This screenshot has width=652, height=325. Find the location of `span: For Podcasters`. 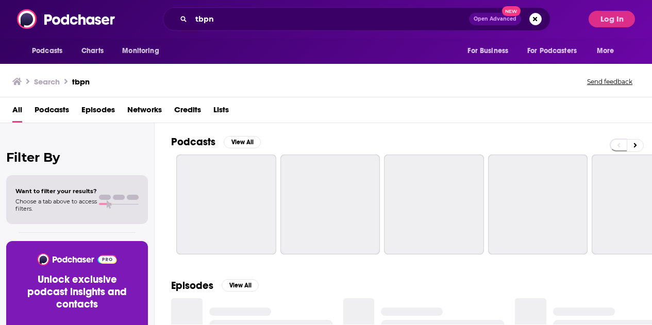

span: For Podcasters is located at coordinates (552, 51).